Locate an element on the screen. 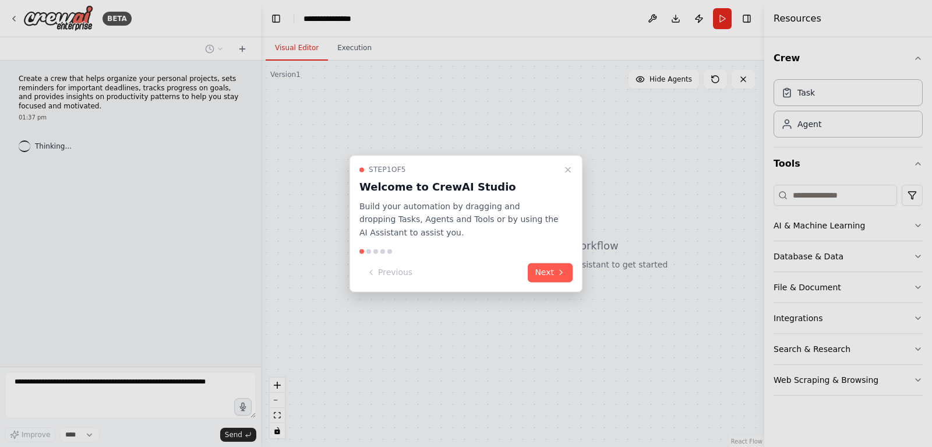 The width and height of the screenshot is (932, 447). button: Previous is located at coordinates (389, 272).